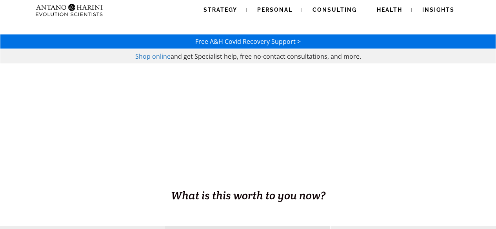 This screenshot has height=229, width=496. I want to click on span: Free A&H Covid Recovery Support >, so click(248, 42).